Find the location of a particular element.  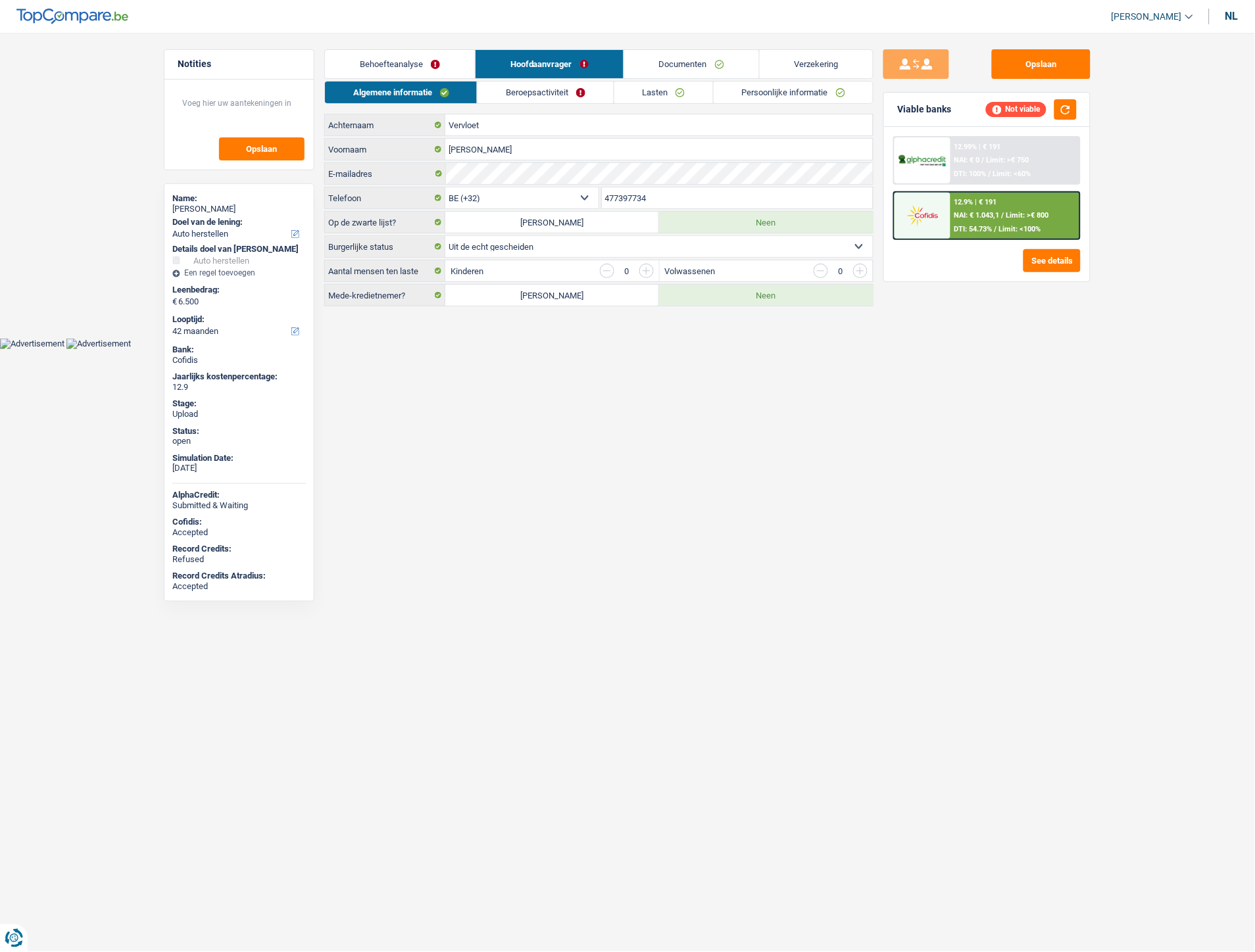

label: Looptijd: is located at coordinates (237, 319).